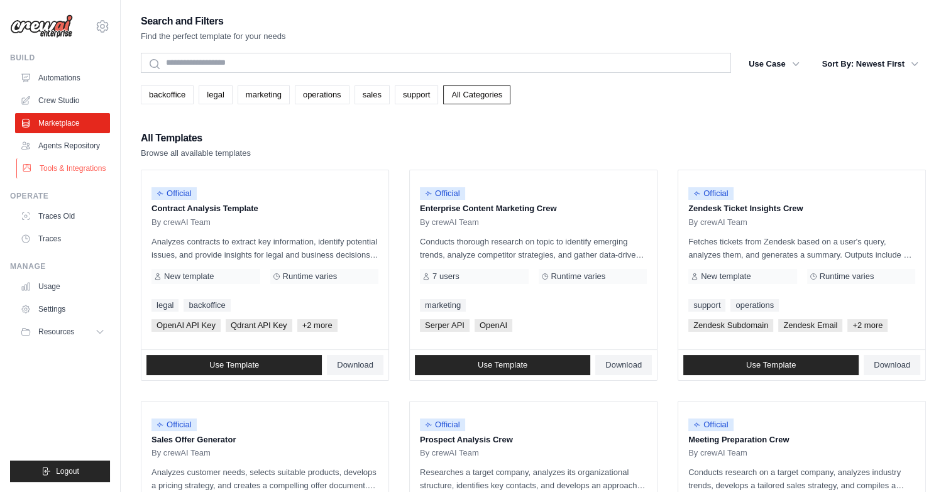 This screenshot has width=946, height=492. I want to click on a: Crew Studio, so click(62, 101).